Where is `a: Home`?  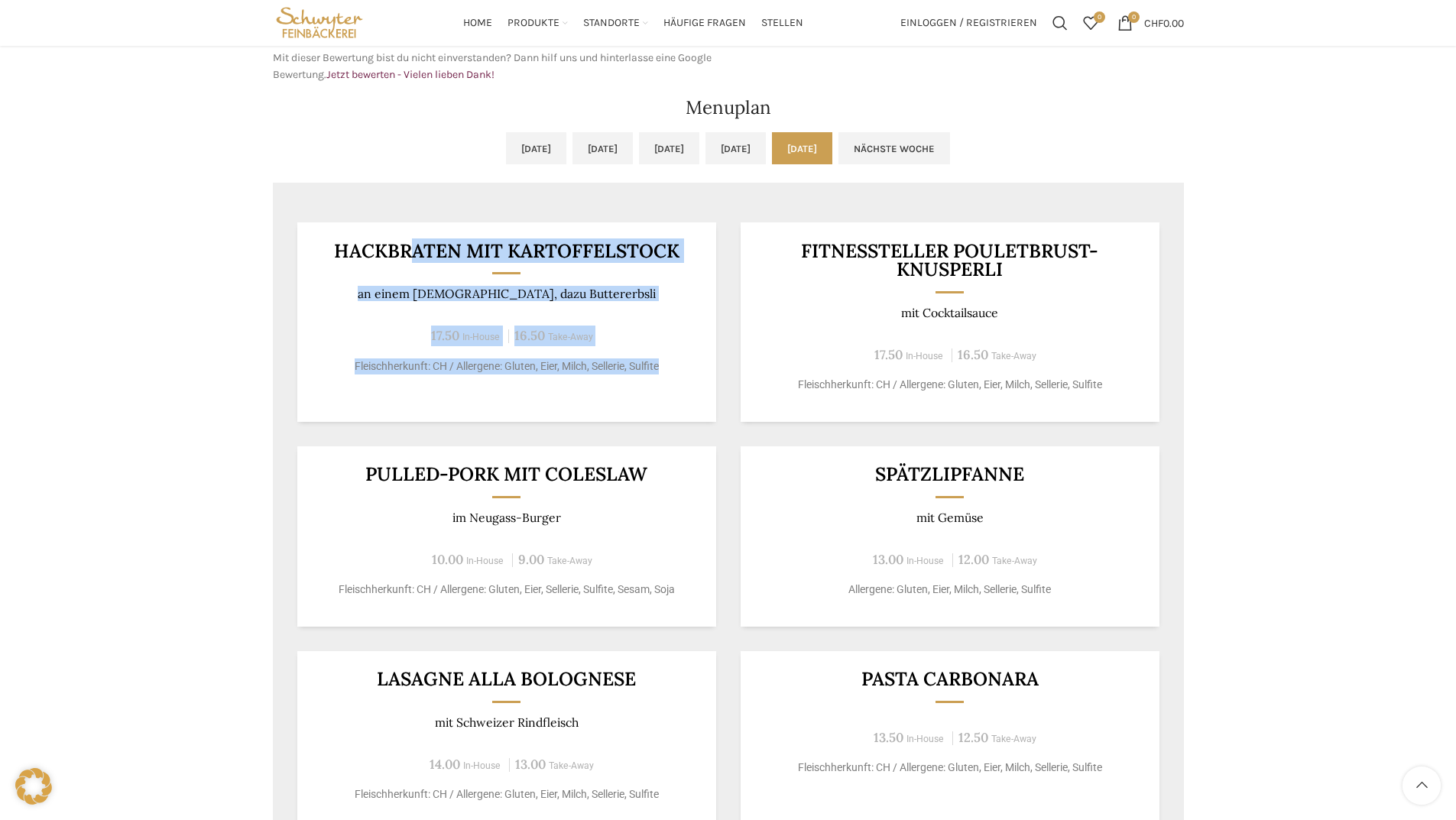 a: Home is located at coordinates (478, 23).